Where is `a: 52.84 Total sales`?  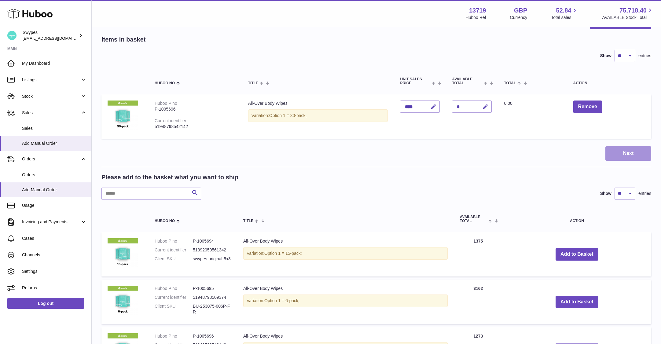
a: 52.84 Total sales is located at coordinates (564, 13).